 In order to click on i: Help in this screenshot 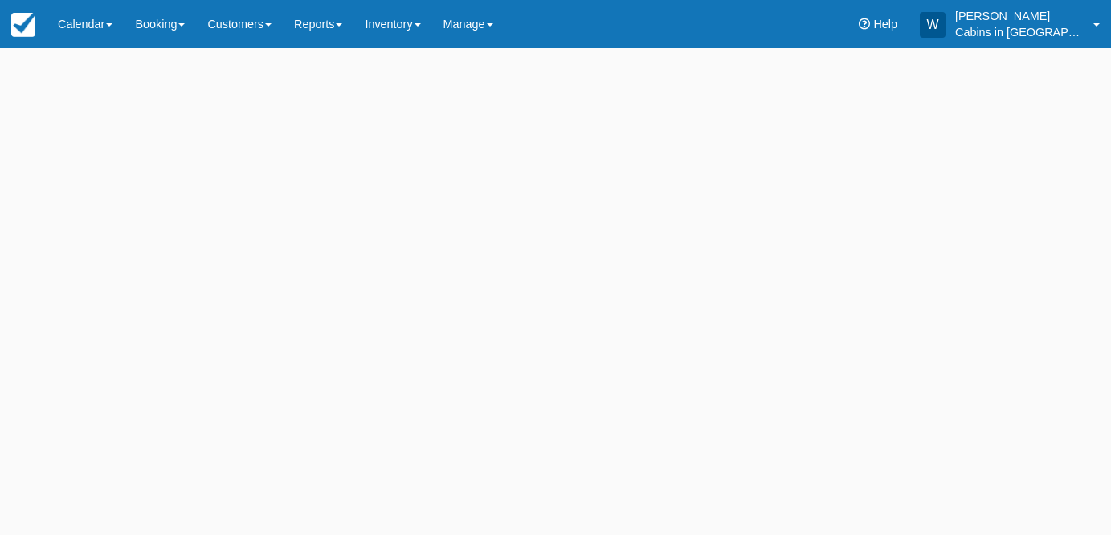, I will do `click(865, 24)`.